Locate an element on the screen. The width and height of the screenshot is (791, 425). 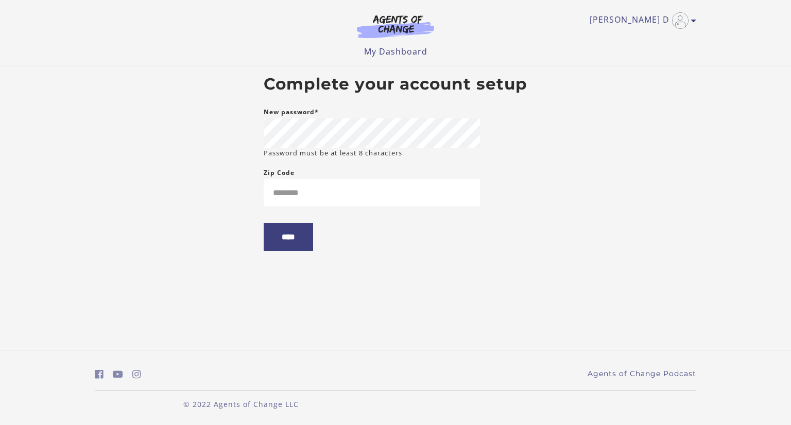
i: https://www.instagram.com/agentsofchangeprep/ (Open in a new window) is located at coordinates (136, 374).